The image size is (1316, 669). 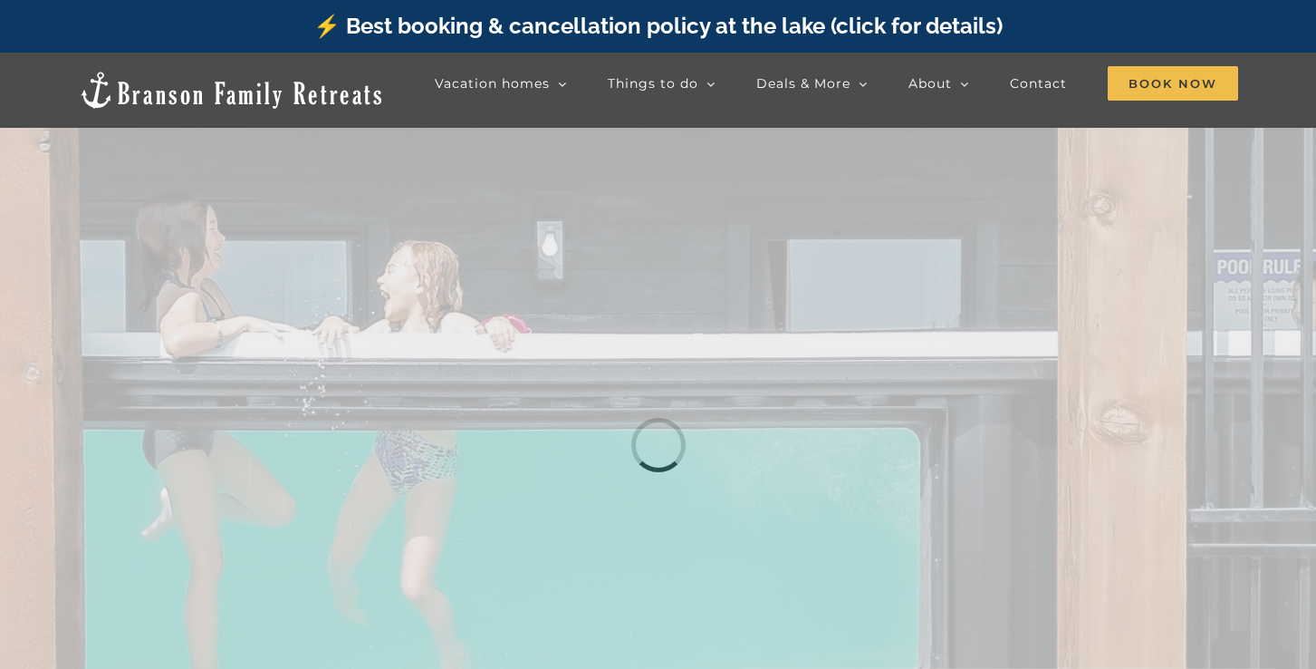 I want to click on a: Deals & More, so click(x=812, y=83).